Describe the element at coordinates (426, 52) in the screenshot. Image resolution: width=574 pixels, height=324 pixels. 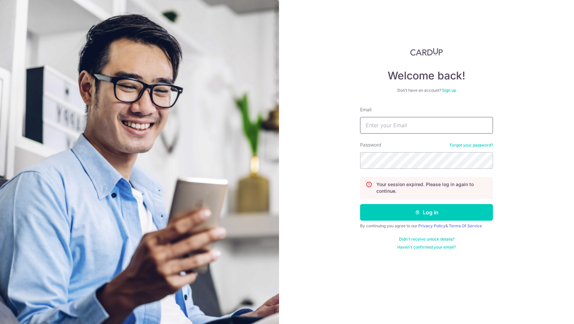
I see `img: CardUp Logo` at that location.